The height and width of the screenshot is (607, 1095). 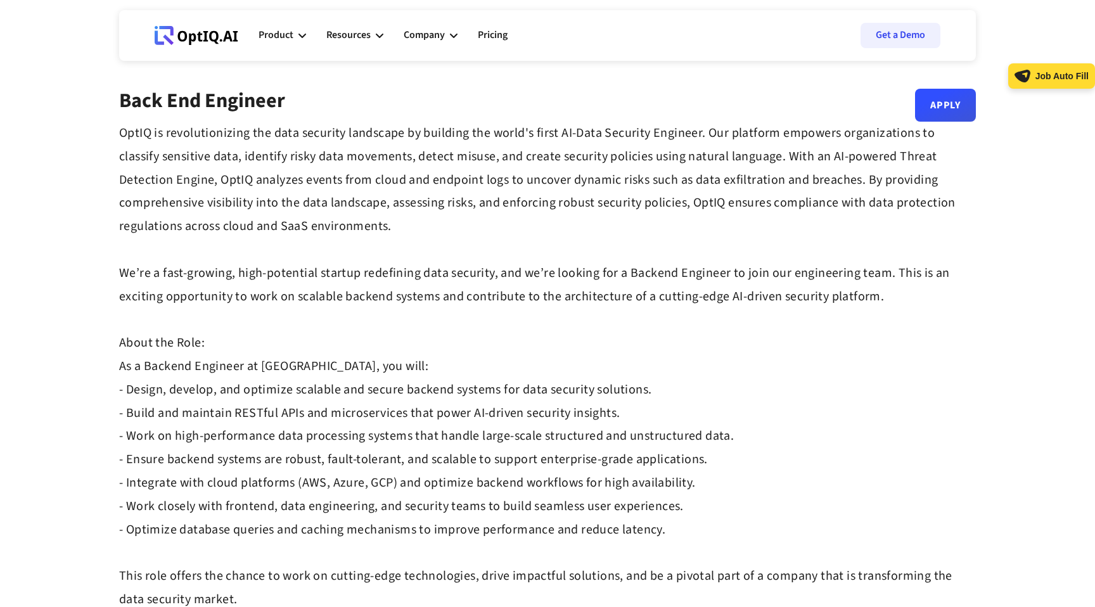 What do you see at coordinates (197, 36) in the screenshot?
I see `a: Webflow Homepage` at bounding box center [197, 36].